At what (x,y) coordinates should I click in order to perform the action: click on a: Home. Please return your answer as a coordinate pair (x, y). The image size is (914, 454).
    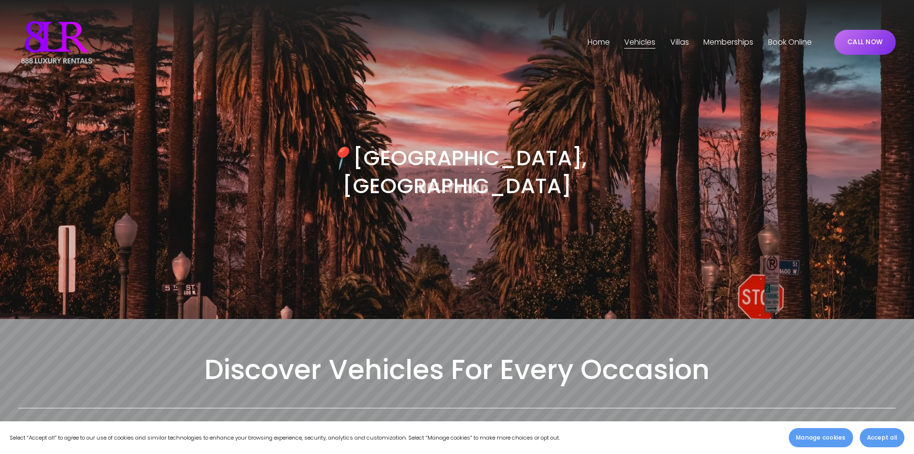
    Looking at the image, I should click on (599, 42).